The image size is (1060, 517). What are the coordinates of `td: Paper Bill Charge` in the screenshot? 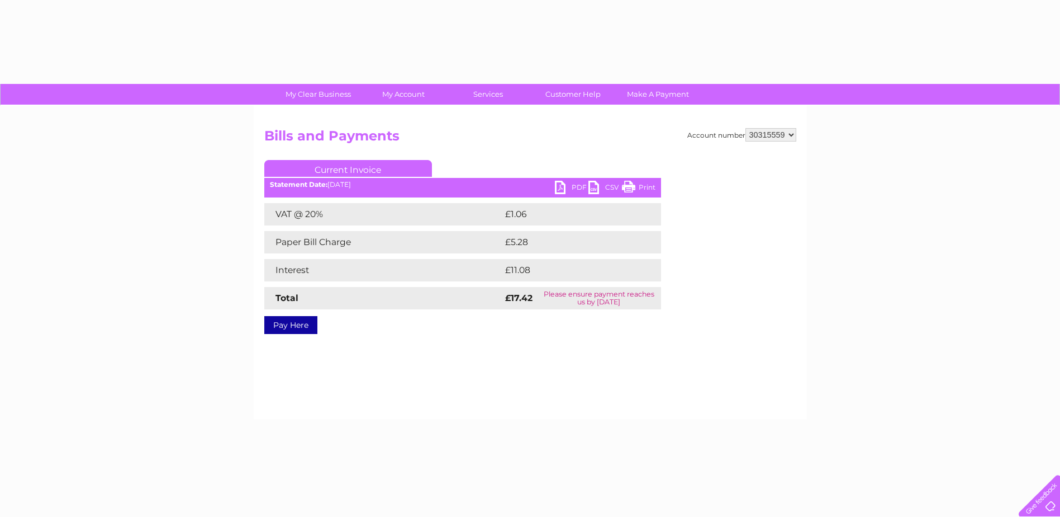 It's located at (383, 242).